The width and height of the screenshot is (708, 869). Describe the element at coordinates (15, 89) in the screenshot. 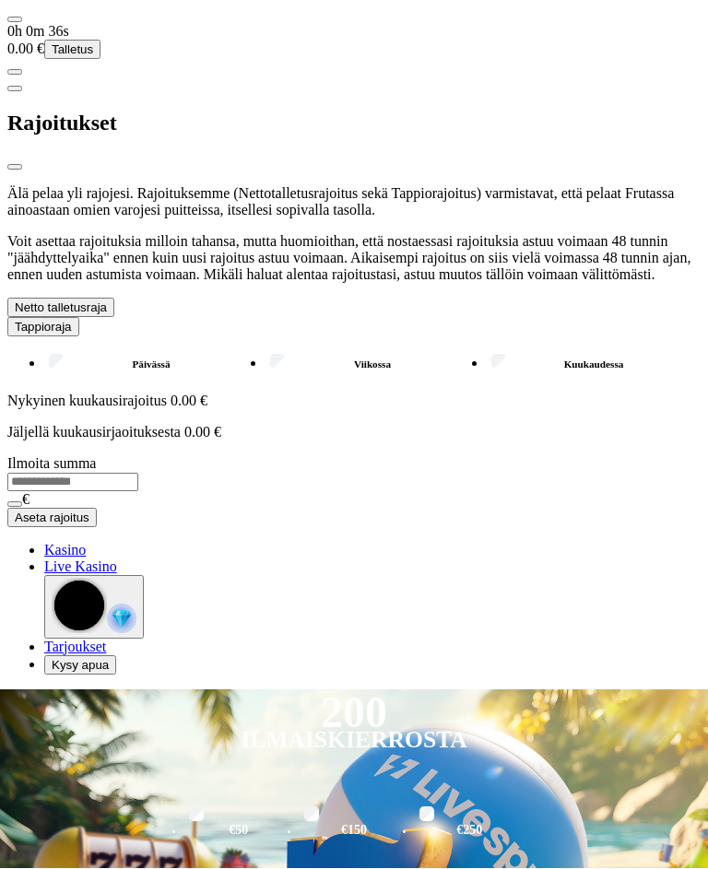

I see `button: chevron-left icon` at that location.